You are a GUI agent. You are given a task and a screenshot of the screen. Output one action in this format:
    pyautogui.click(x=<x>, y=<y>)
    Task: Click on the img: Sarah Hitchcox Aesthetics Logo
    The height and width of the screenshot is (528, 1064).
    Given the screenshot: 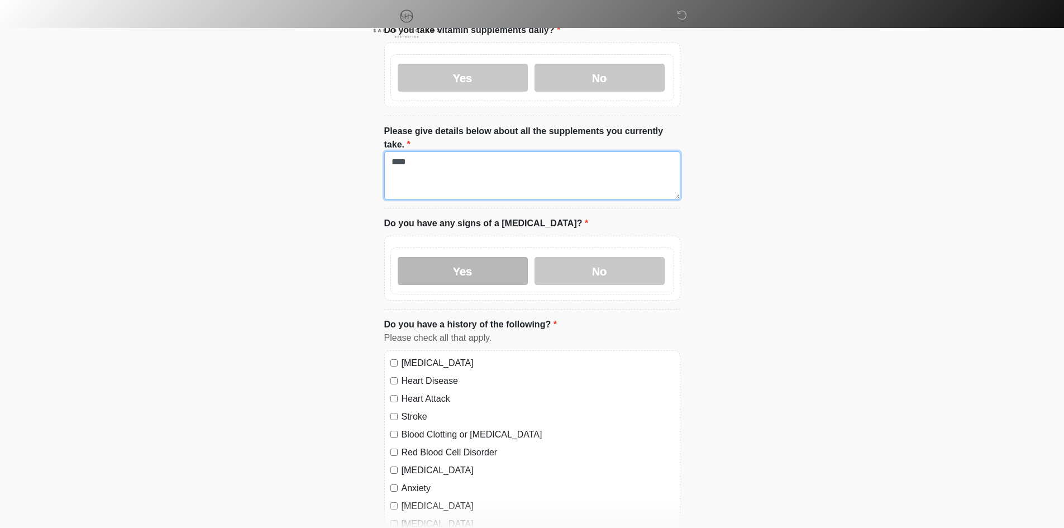 What is the action you would take?
    pyautogui.click(x=407, y=23)
    